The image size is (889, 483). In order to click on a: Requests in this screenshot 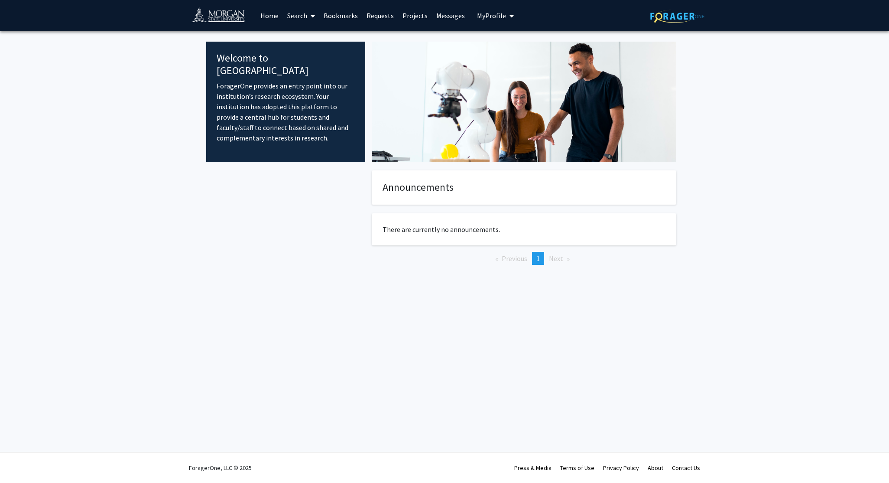, I will do `click(380, 16)`.